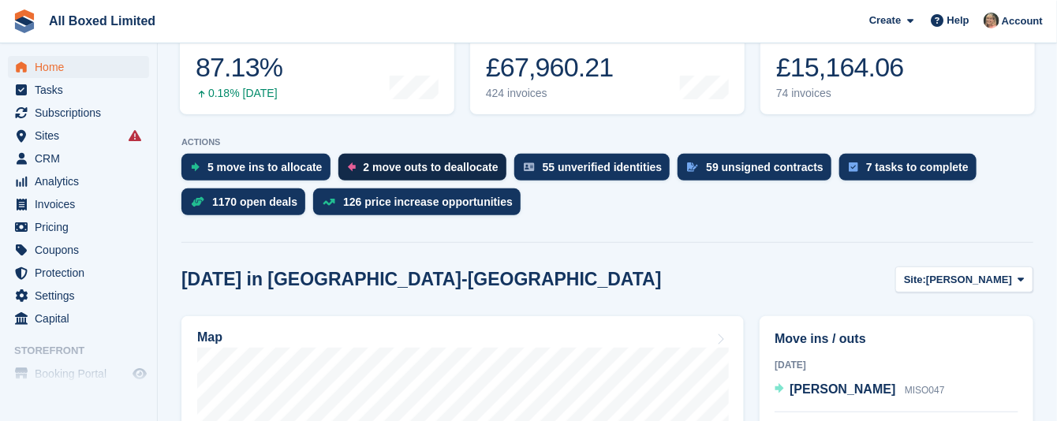  Describe the element at coordinates (898, 64) in the screenshot. I see `a: Awaiting payment £15,164.06 74 invoices` at that location.